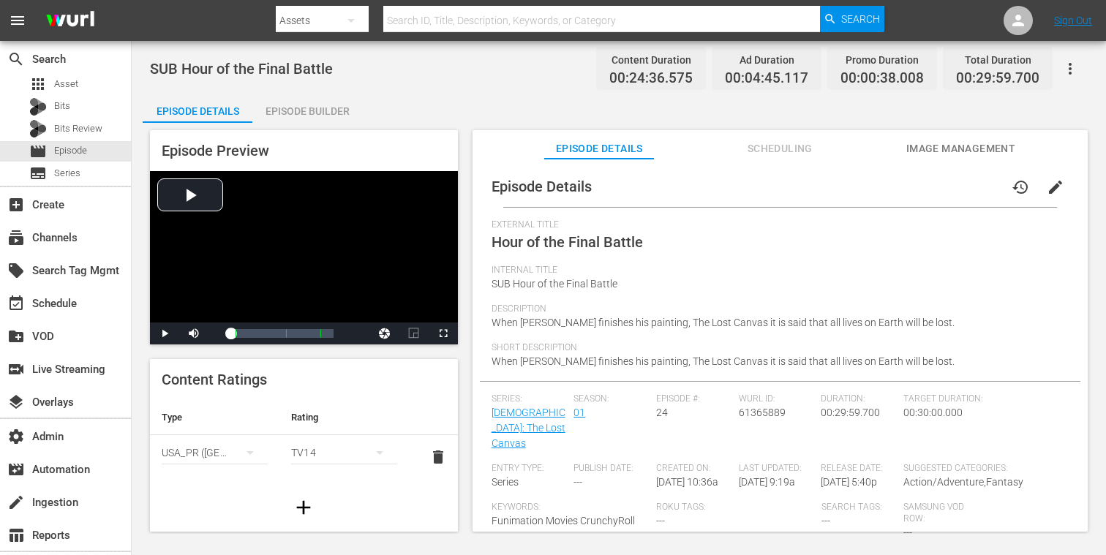 The image size is (1106, 555). I want to click on button: Fullscreen, so click(443, 334).